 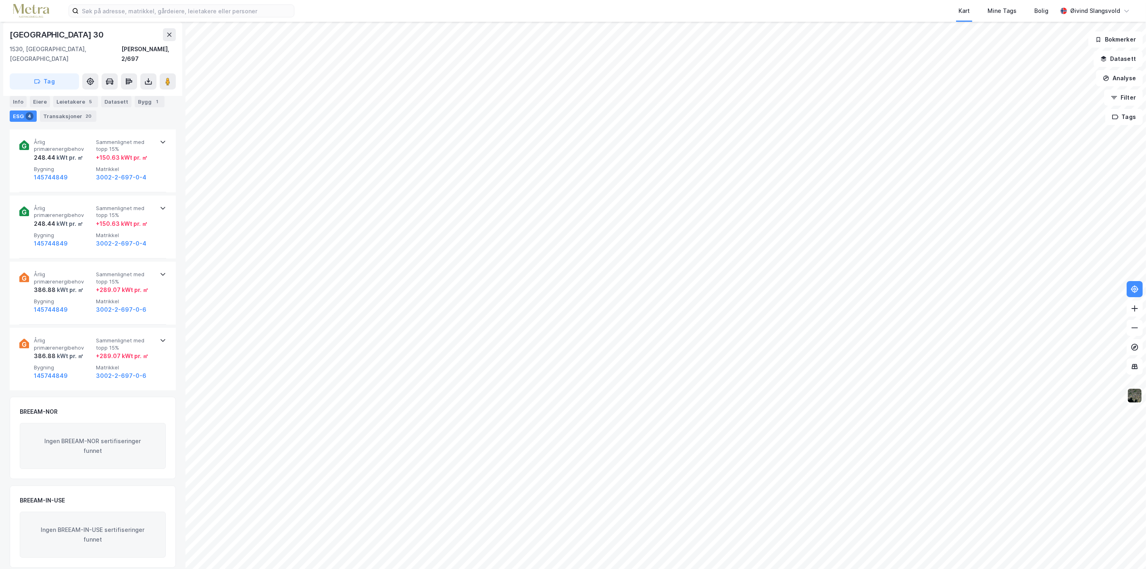 I want to click on div: Ingen BREEAM-NOR sertifiseringer funnet, so click(x=93, y=446).